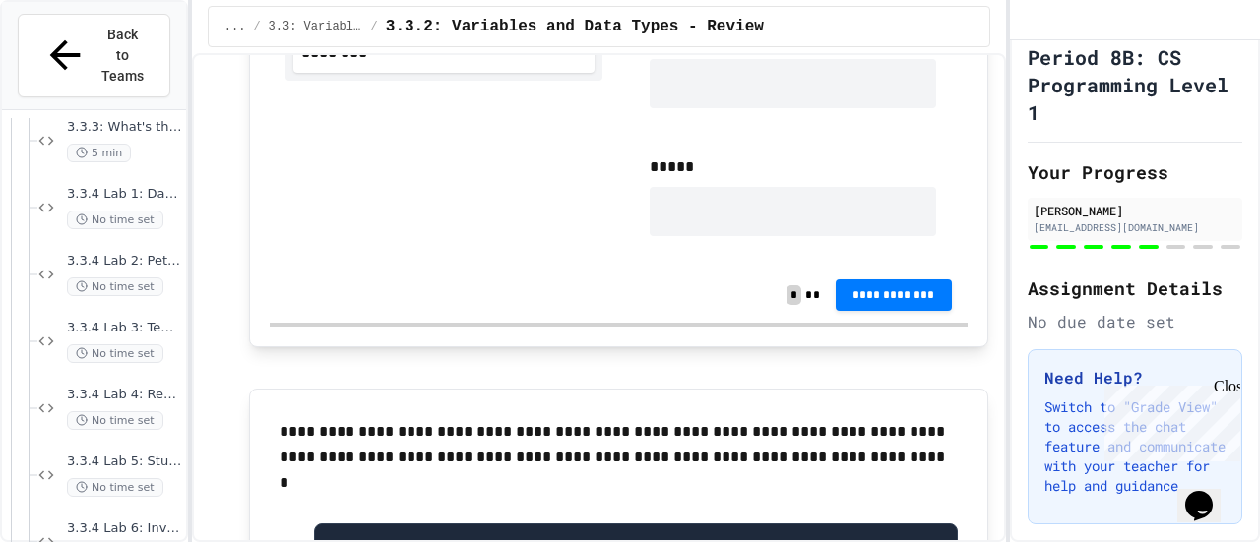 The height and width of the screenshot is (542, 1260). What do you see at coordinates (124, 328) in the screenshot?
I see `span: 3.3.4 Lab 3: Temperature Converter` at bounding box center [124, 328].